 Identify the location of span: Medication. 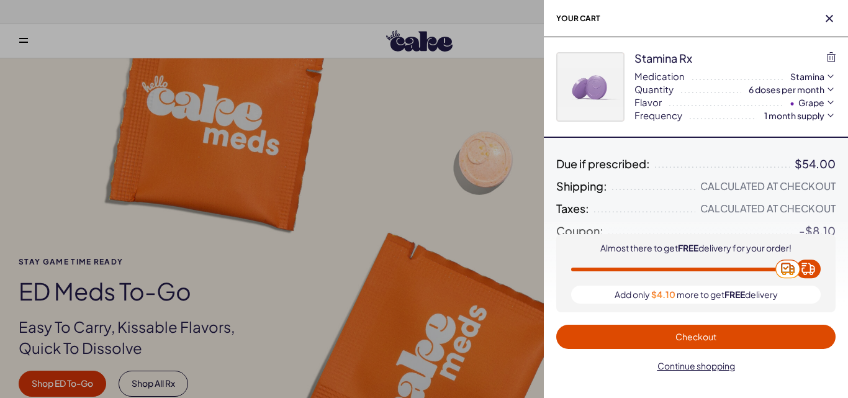
(659, 76).